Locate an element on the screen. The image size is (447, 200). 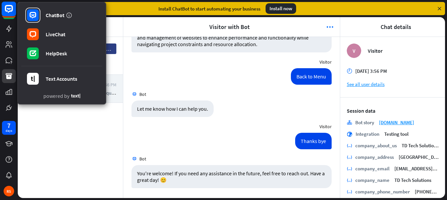
div: company_address is located at coordinates (374, 156).